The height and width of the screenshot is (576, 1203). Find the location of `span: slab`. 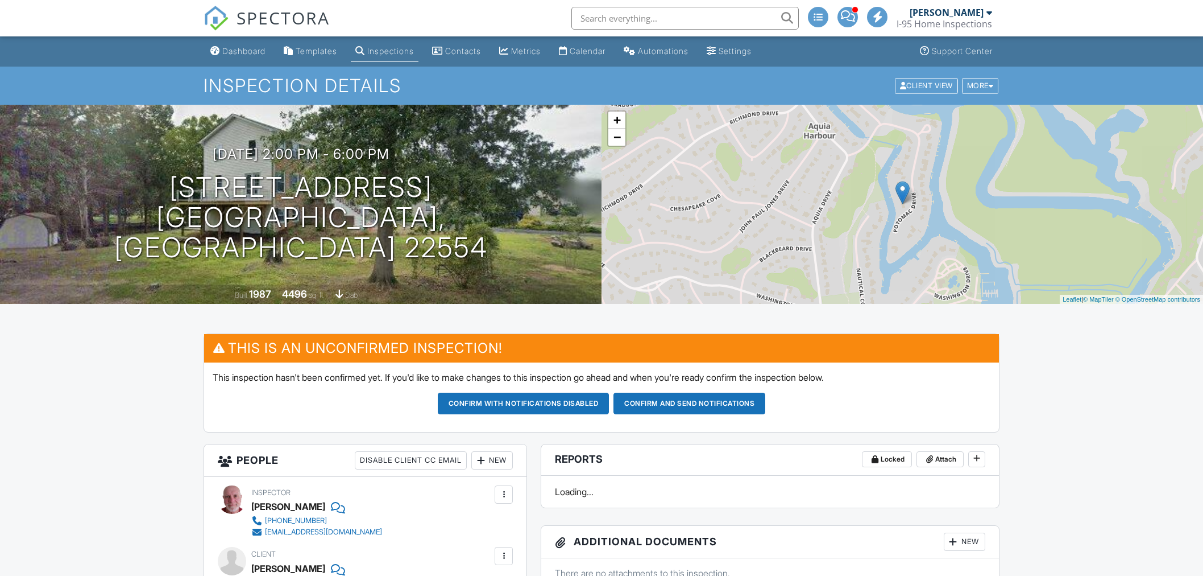

span: slab is located at coordinates (351, 295).